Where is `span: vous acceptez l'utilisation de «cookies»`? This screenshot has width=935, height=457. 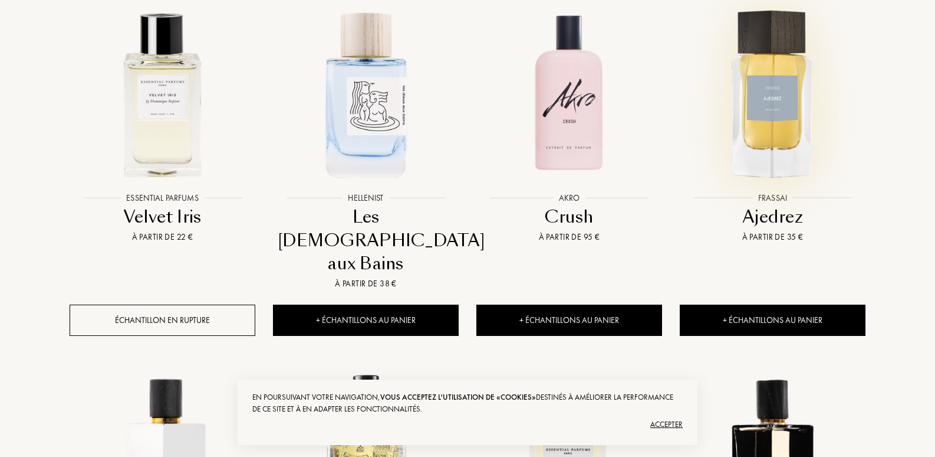
span: vous acceptez l'utilisation de «cookies» is located at coordinates (458, 396).